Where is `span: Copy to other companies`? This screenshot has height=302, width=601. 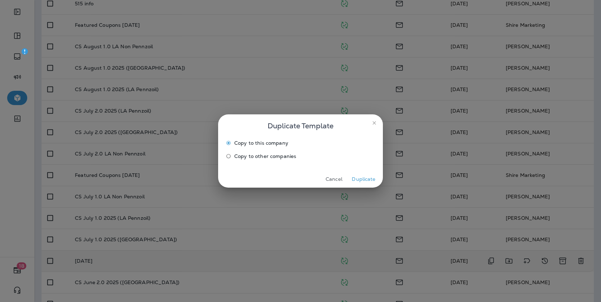
span: Copy to other companies is located at coordinates (265, 156).